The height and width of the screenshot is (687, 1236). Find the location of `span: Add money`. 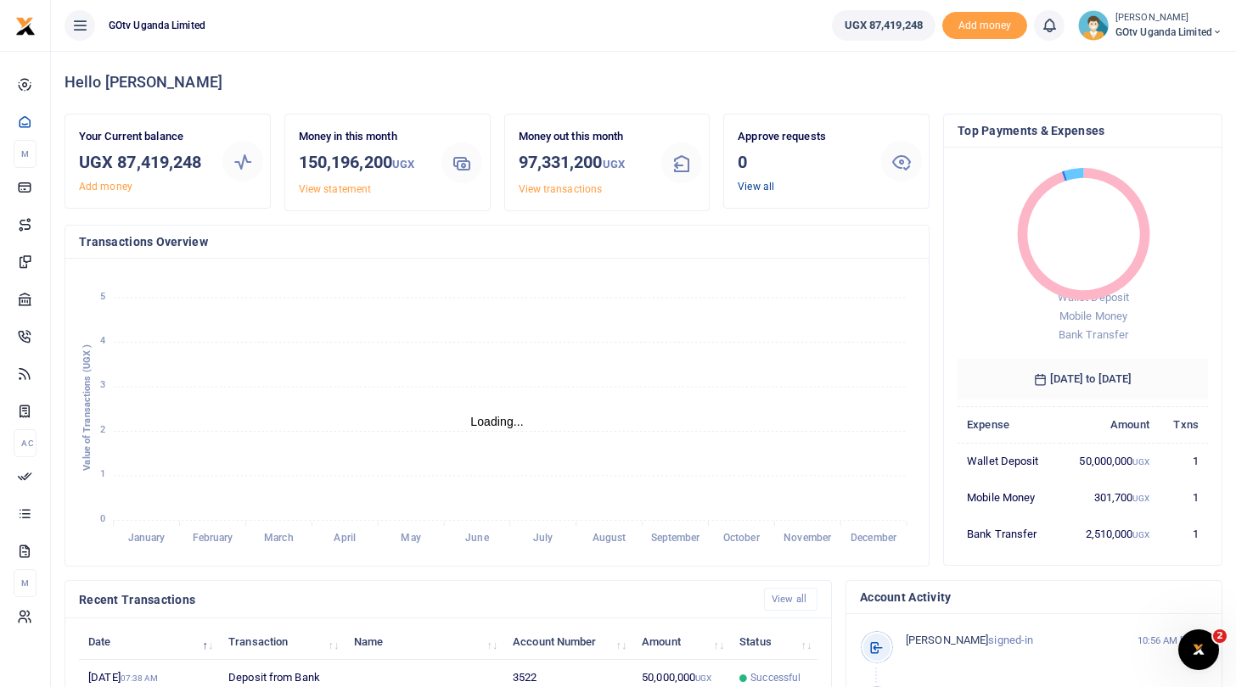

span: Add money is located at coordinates (985, 25).